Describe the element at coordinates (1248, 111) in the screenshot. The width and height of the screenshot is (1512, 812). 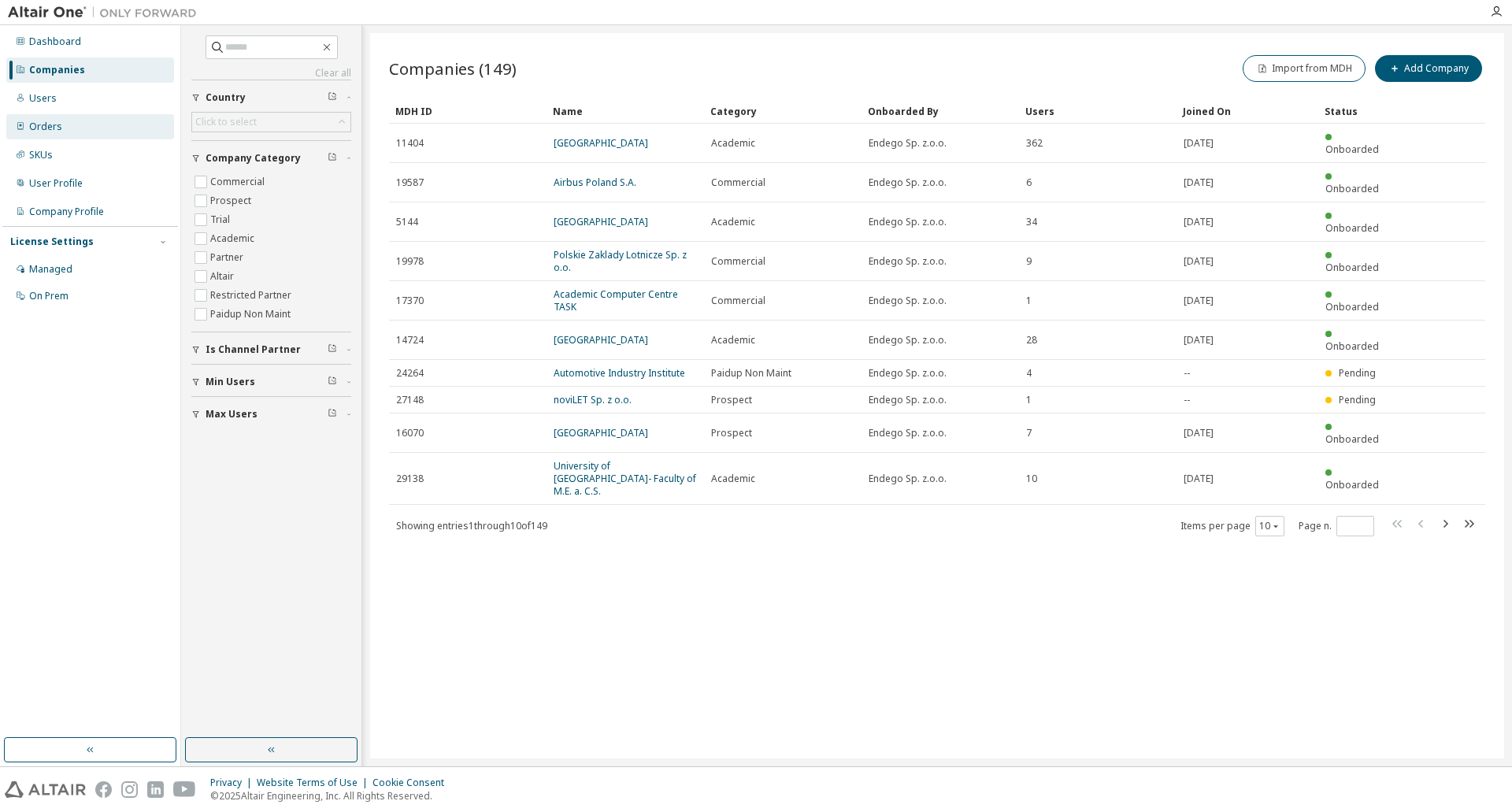
I see `div: Joined On` at that location.